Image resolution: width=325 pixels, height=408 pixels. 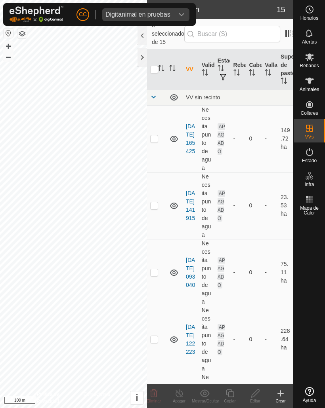 What do you see at coordinates (222, 70) in the screenshot?
I see `th: Estado` at bounding box center [222, 70].